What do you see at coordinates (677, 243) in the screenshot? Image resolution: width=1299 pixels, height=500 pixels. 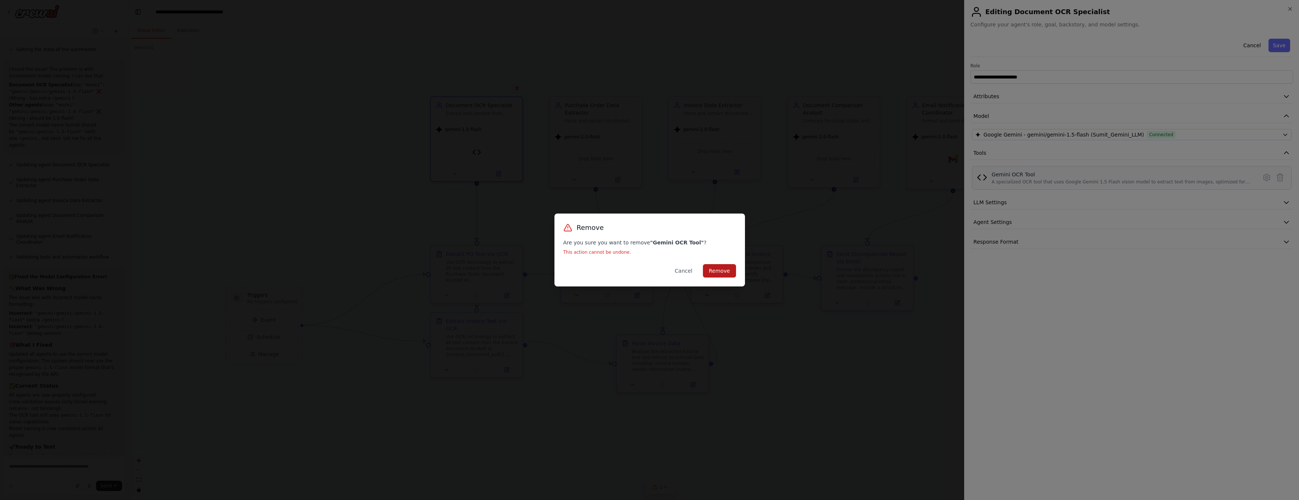 I see `strong: " Gemini OCR Tool "` at bounding box center [677, 243].